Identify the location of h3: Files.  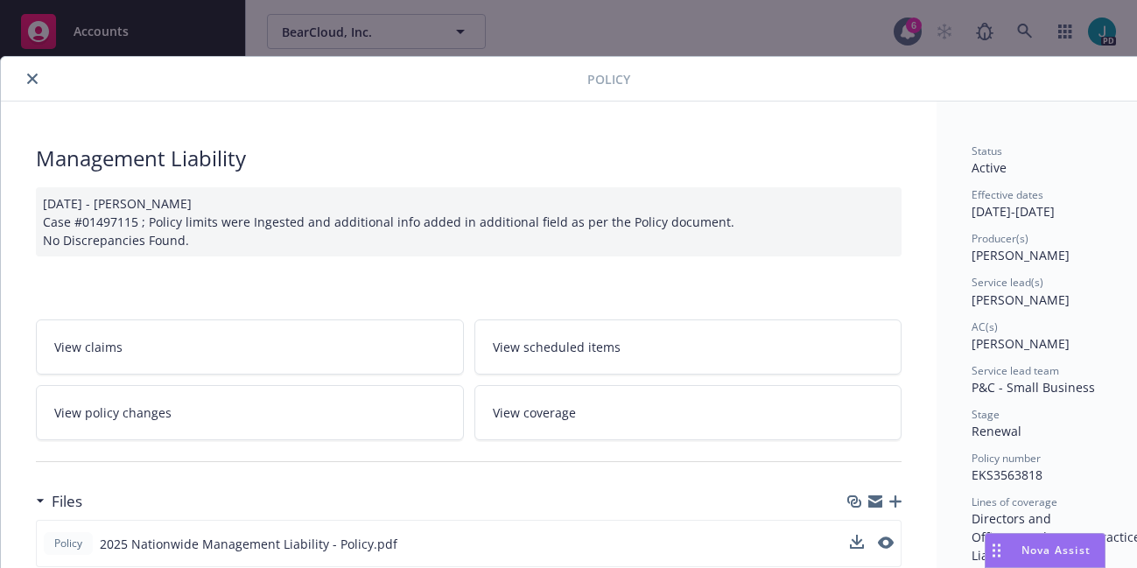
(66, 501).